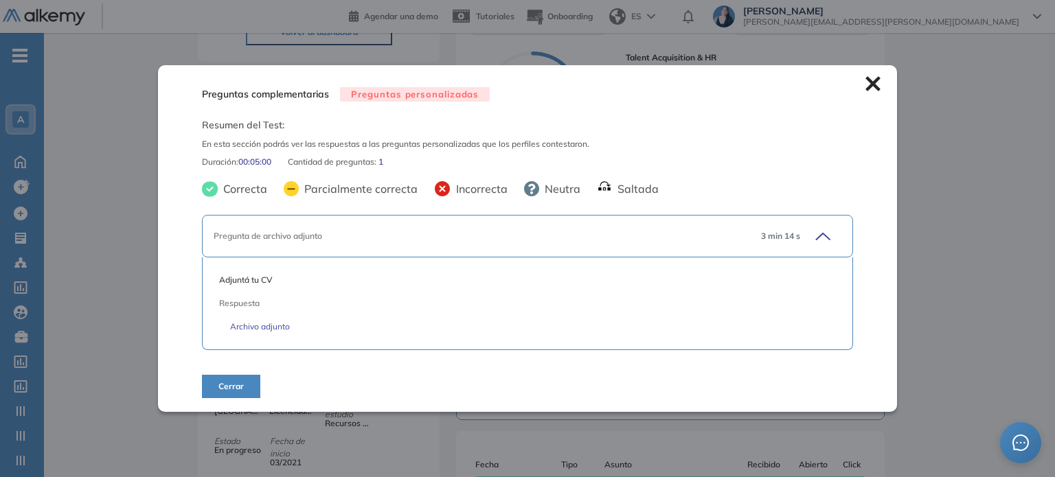 This screenshot has height=477, width=1055. I want to click on span: Saltada, so click(635, 189).